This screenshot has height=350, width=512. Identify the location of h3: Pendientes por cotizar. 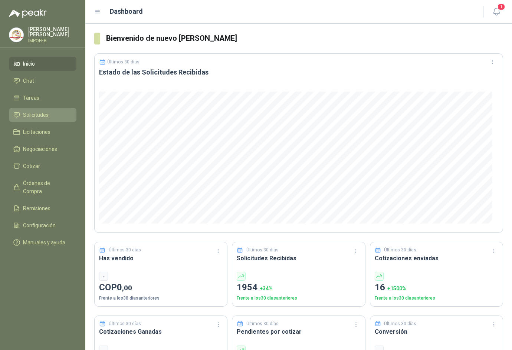
(298, 332).